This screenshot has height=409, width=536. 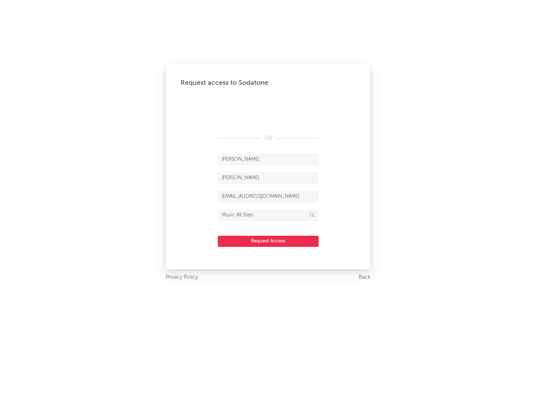 I want to click on a: Back, so click(x=364, y=278).